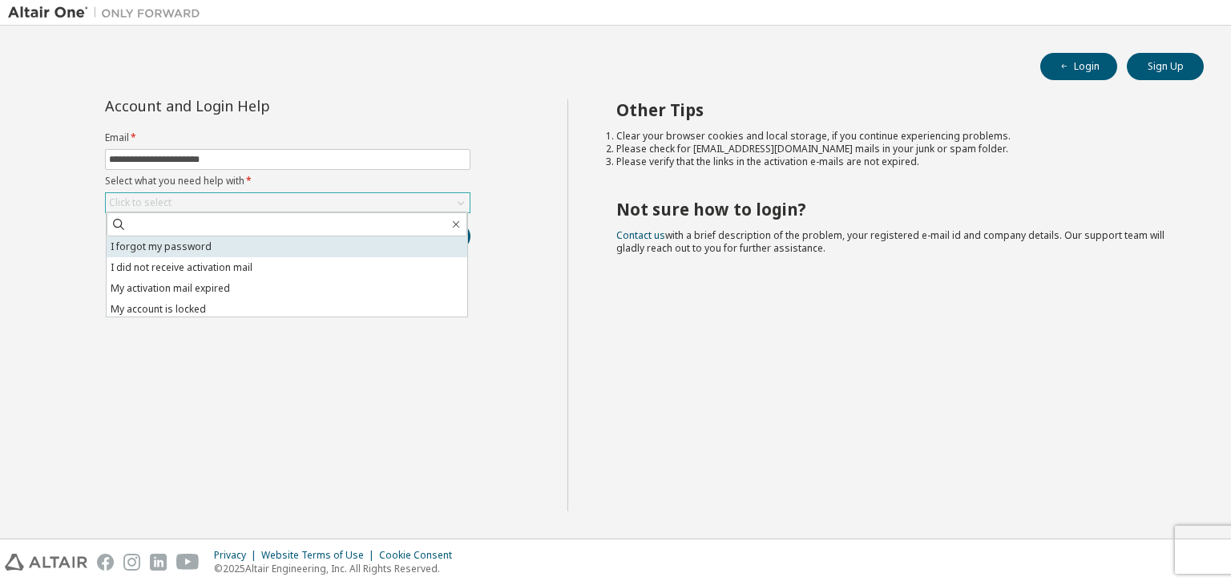 The image size is (1231, 585). Describe the element at coordinates (108, 13) in the screenshot. I see `img: Altair One` at that location.